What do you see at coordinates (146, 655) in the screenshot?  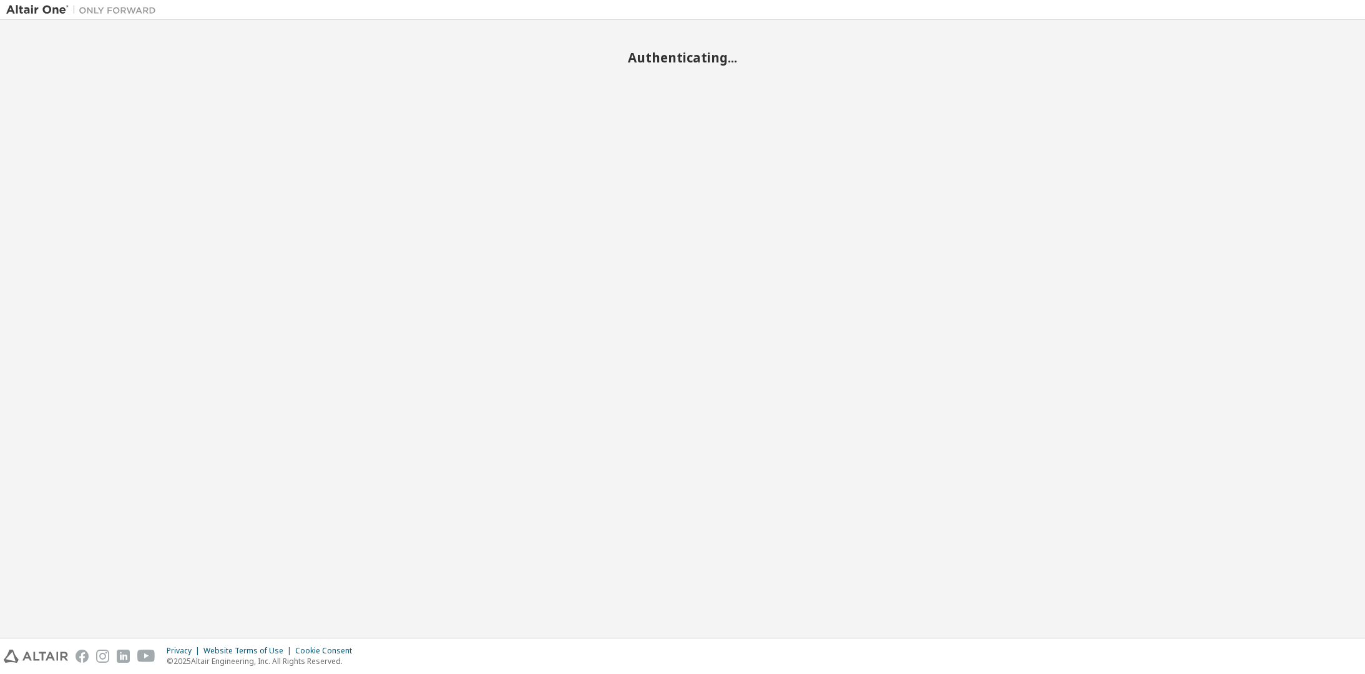 I see `img: youtube.svg` at bounding box center [146, 655].